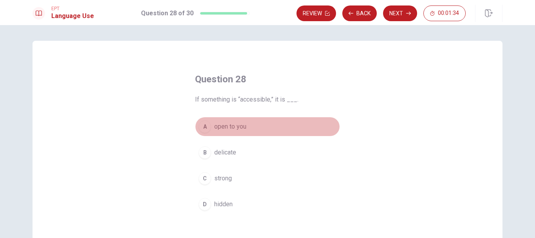 This screenshot has height=238, width=535. Describe the element at coordinates (230, 126) in the screenshot. I see `span: open to you` at that location.